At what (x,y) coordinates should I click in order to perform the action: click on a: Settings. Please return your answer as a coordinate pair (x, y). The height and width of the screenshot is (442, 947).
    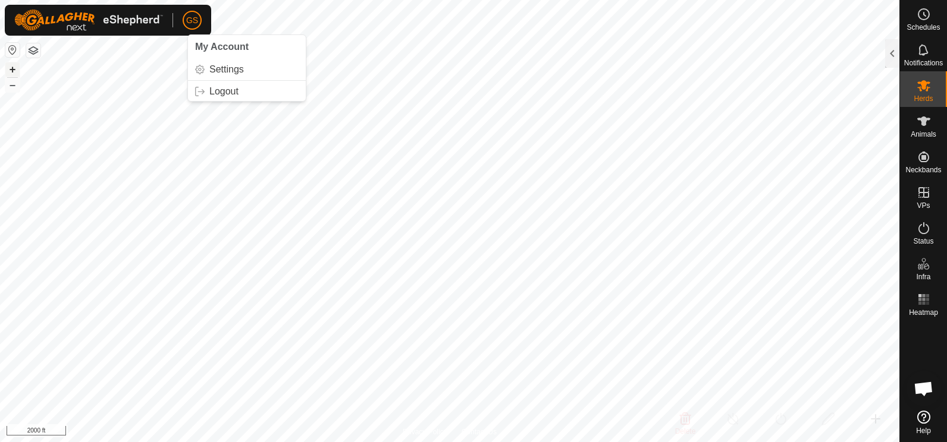
    Looking at the image, I should click on (247, 70).